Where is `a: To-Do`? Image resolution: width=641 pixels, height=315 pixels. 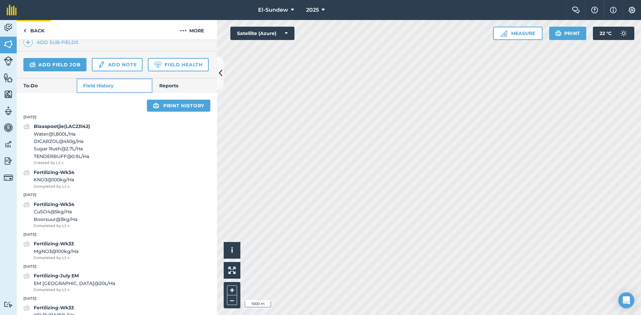 a: To-Do is located at coordinates (46, 86).